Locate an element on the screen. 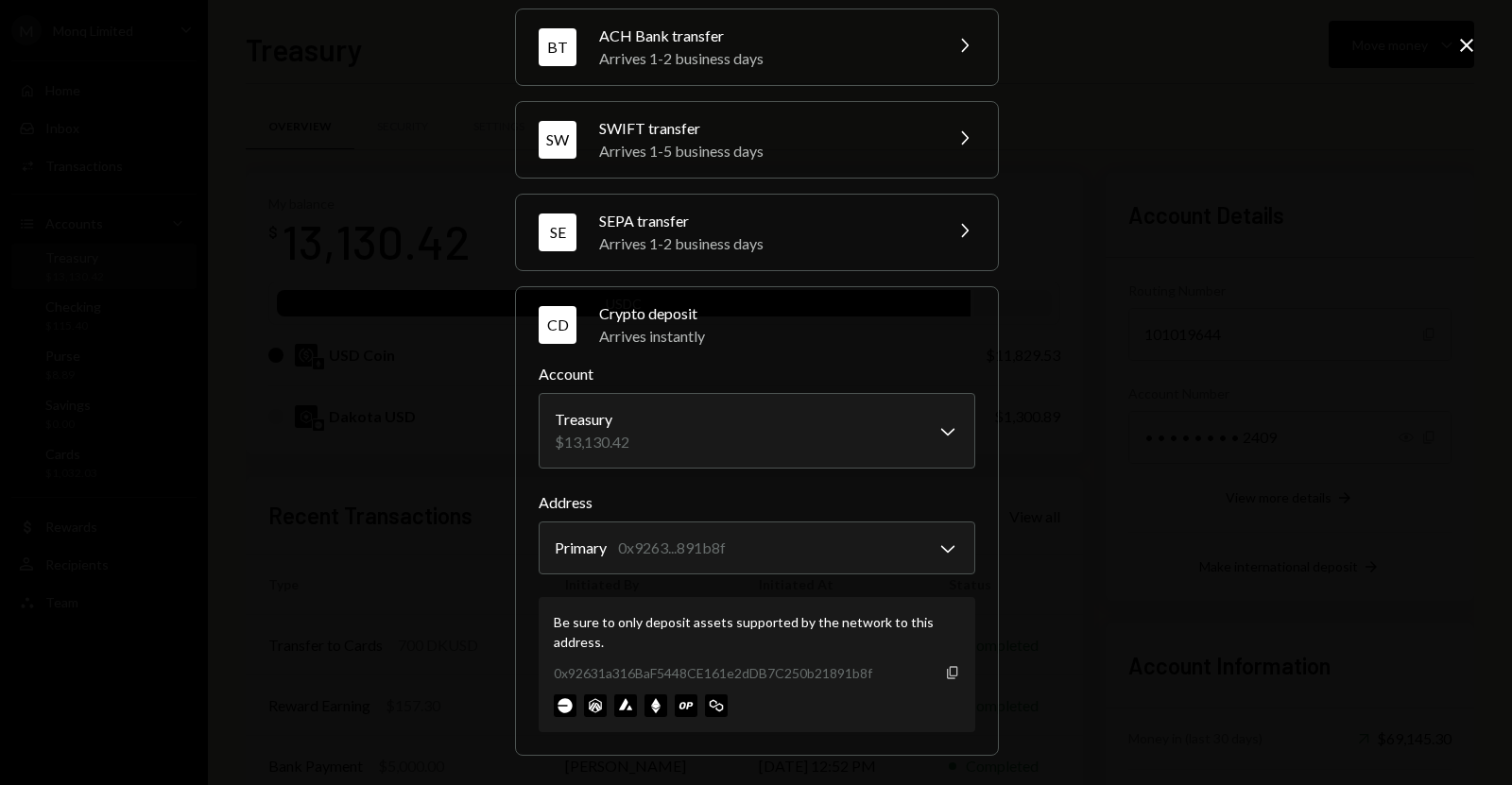 The height and width of the screenshot is (785, 1512). button: SESEPA transferArrives 1-2 business days is located at coordinates (757, 232).